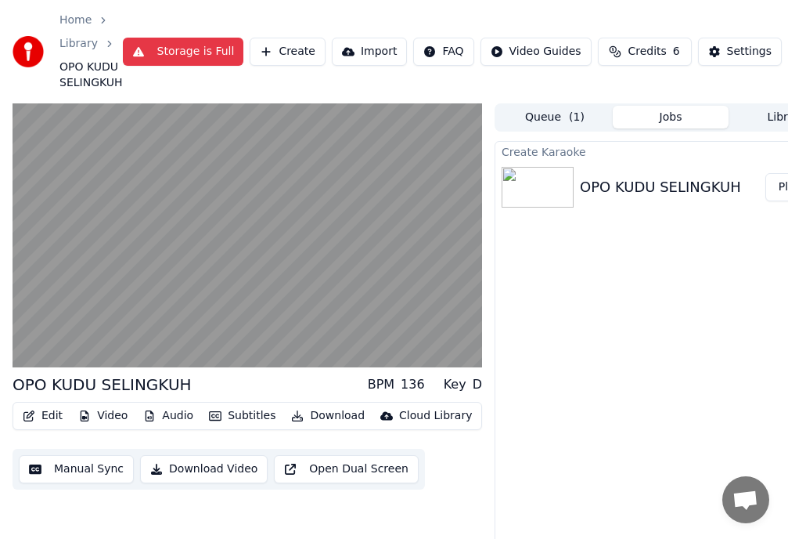  What do you see at coordinates (536, 52) in the screenshot?
I see `button: Video Guides` at bounding box center [536, 52].